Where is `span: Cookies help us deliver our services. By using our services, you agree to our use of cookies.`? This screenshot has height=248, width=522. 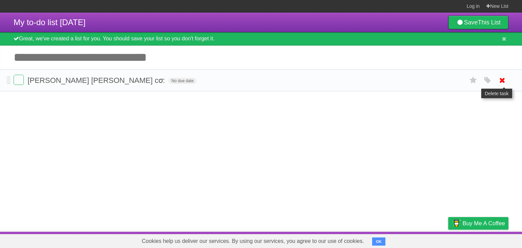 span: Cookies help us deliver our services. By using our services, you agree to our use of cookies. is located at coordinates (253, 241).